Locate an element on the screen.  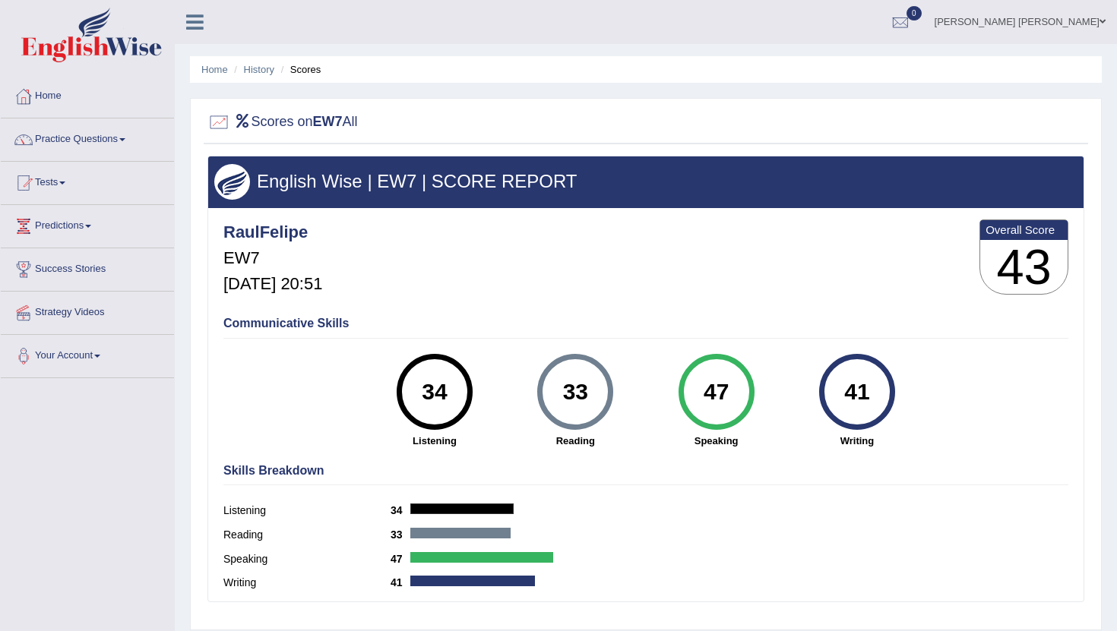
div: 33 is located at coordinates (575, 392).